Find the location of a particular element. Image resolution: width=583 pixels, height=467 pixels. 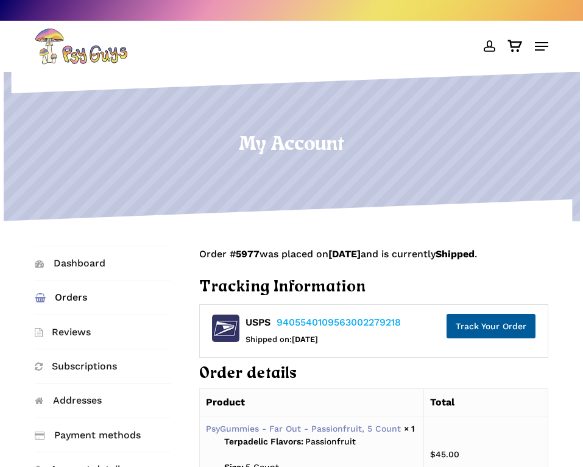

a: Navigation Menu is located at coordinates (542, 46).